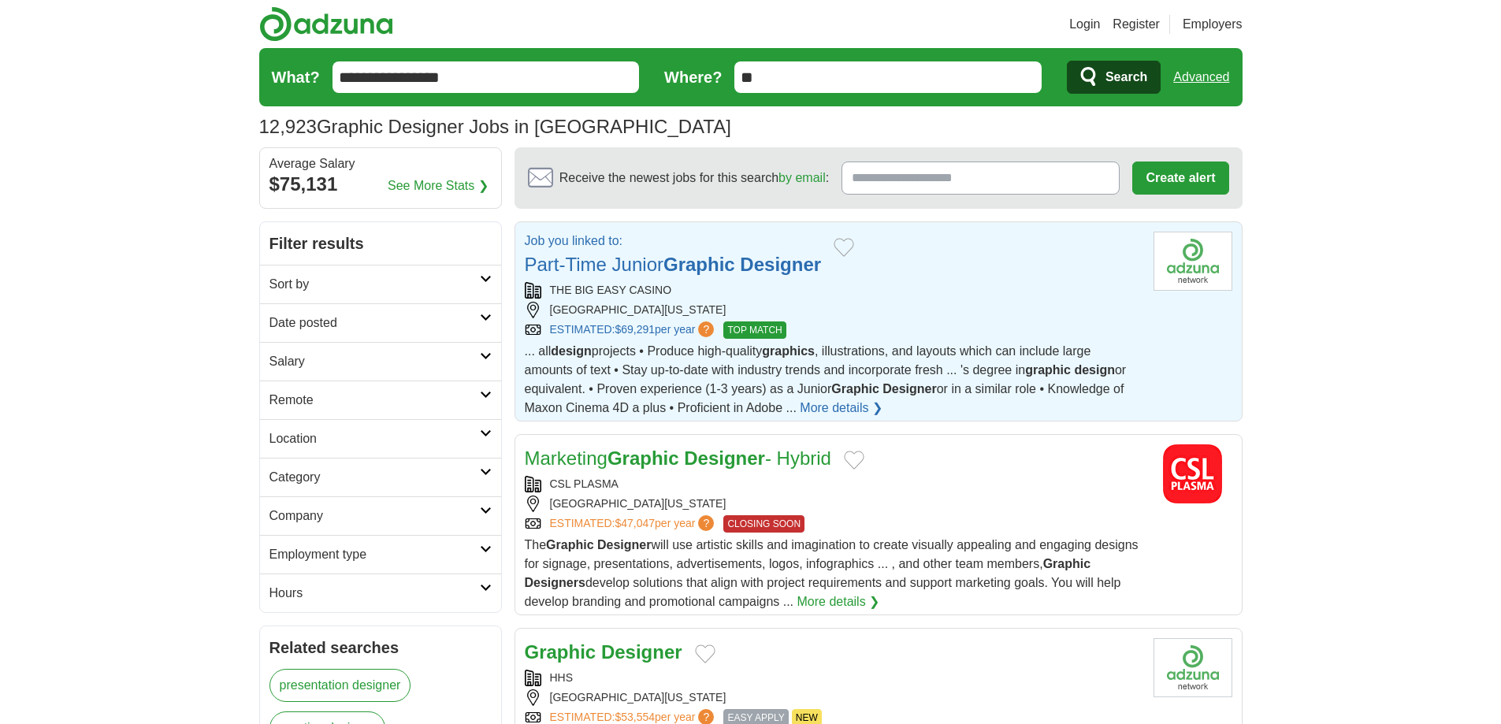 This screenshot has height=724, width=1501. What do you see at coordinates (374, 439) in the screenshot?
I see `h2: Location` at bounding box center [374, 439].